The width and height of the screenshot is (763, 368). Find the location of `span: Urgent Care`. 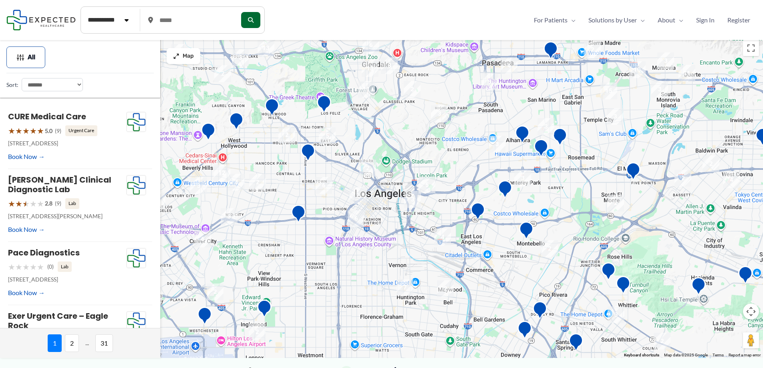

span: Urgent Care is located at coordinates (81, 131).